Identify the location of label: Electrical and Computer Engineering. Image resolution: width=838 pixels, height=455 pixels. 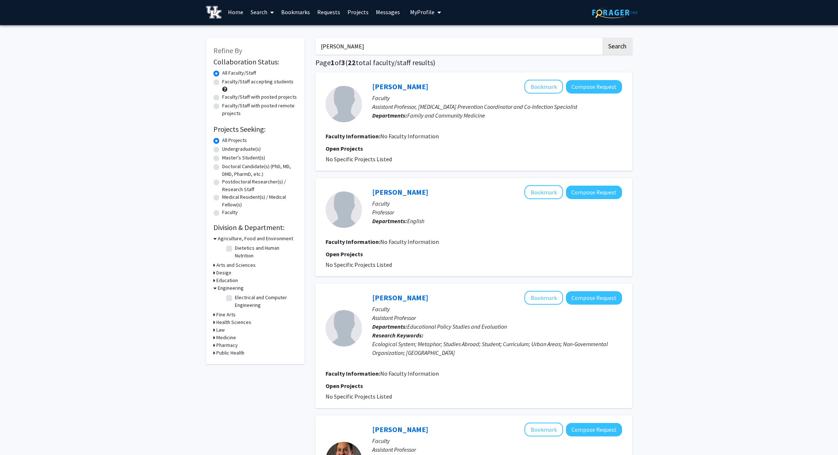
(265, 301).